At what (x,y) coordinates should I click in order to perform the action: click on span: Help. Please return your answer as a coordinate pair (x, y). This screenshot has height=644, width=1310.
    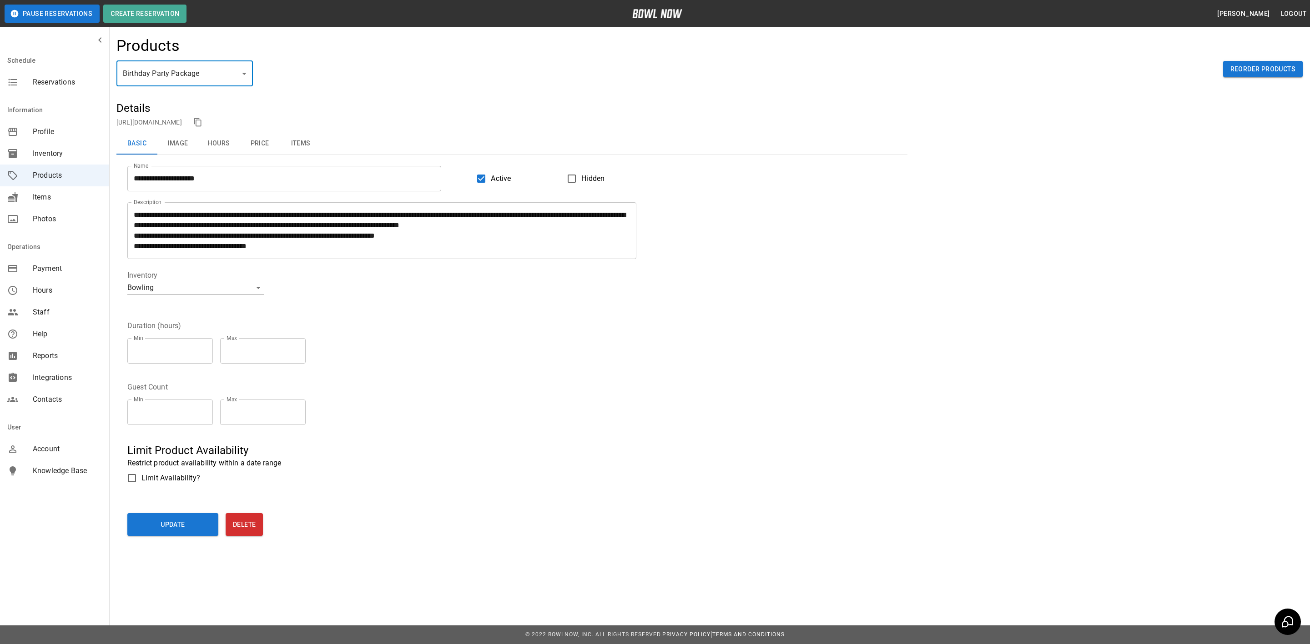
    Looking at the image, I should click on (67, 334).